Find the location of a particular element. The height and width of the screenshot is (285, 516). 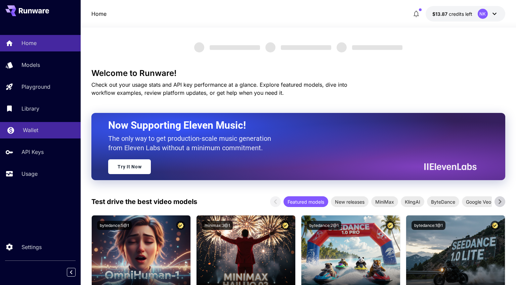

div: $13.8693 is located at coordinates (453, 14).